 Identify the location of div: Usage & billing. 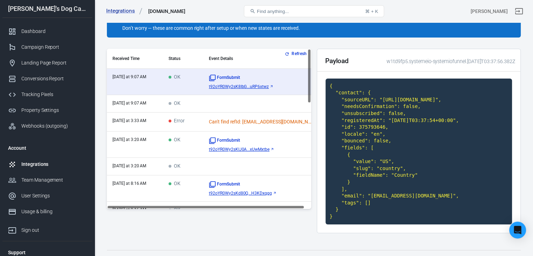
(54, 211).